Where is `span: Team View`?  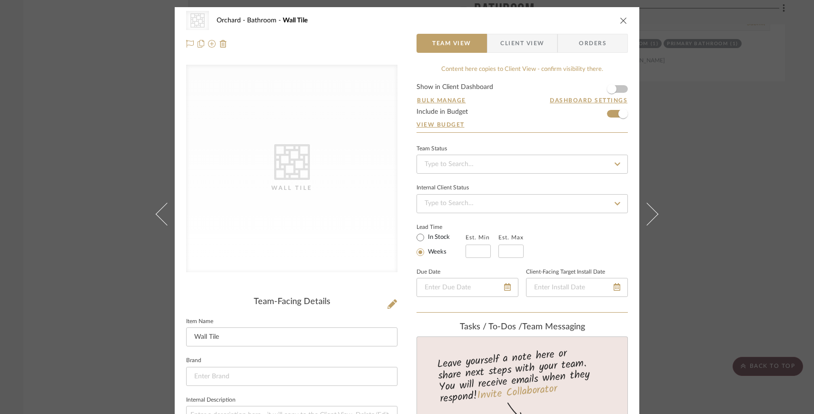 span: Team View is located at coordinates (452, 43).